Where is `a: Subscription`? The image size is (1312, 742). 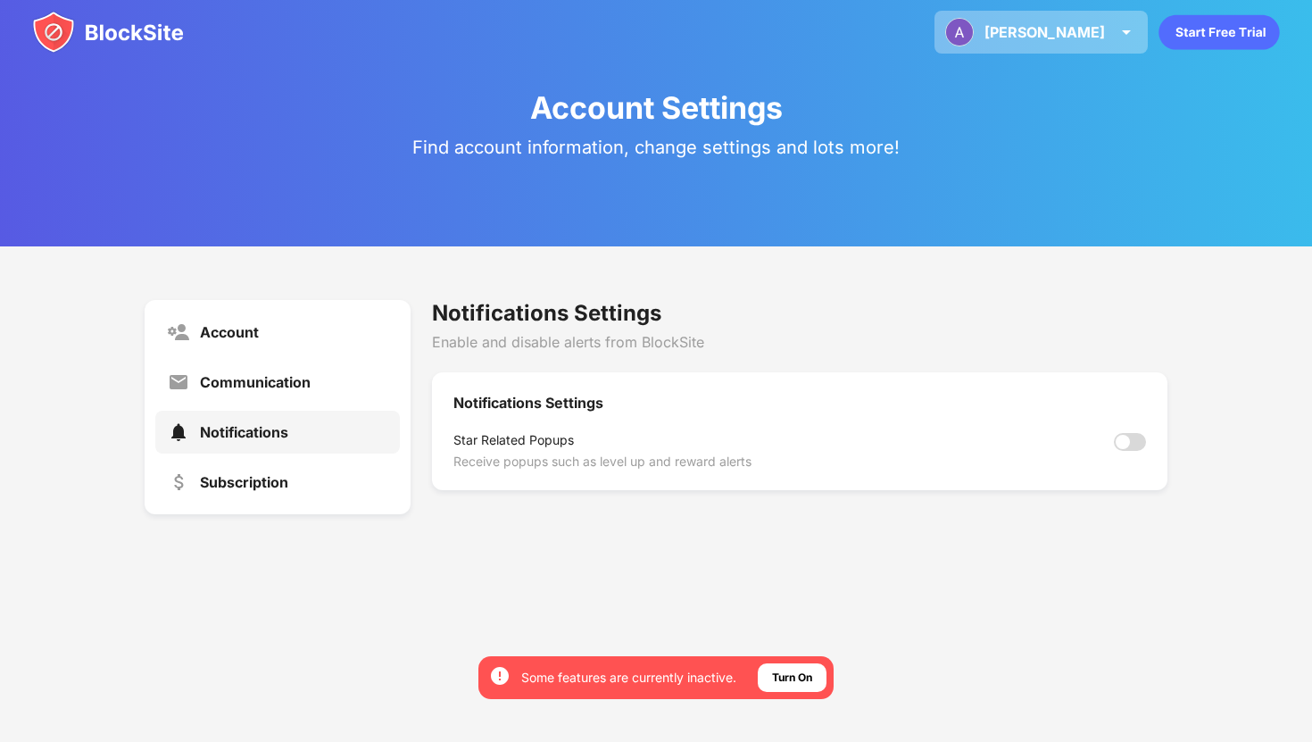
a: Subscription is located at coordinates (278, 482).